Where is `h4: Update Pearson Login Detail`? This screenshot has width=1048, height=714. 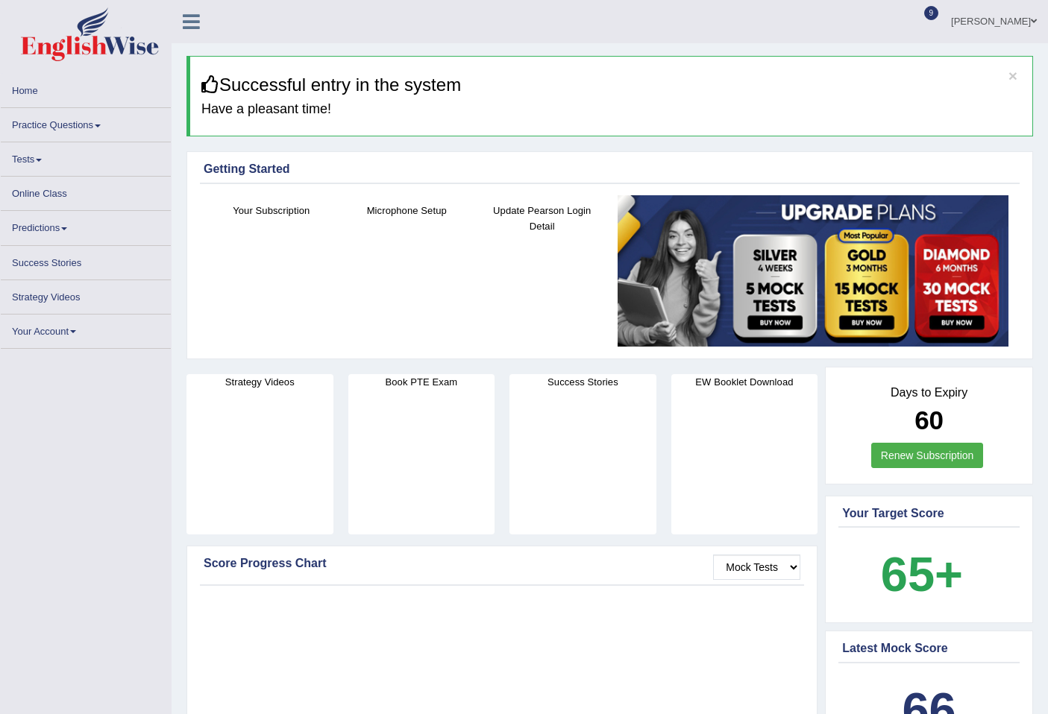
h4: Update Pearson Login Detail is located at coordinates (542, 219).